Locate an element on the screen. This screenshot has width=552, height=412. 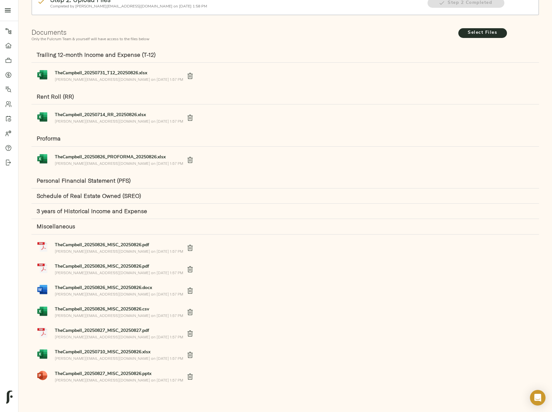
strong: Original File Name: The Campbell Stabilized 5-yr Proforma.xlsx is located at coordinates (110, 157).